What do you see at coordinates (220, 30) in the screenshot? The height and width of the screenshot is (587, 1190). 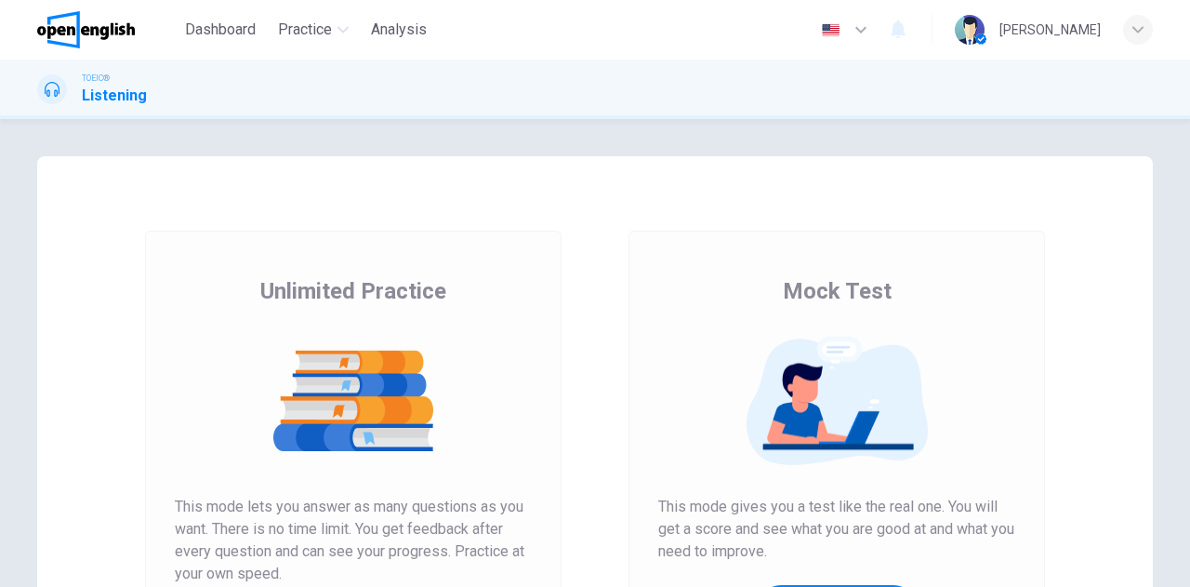 I see `a: Dashboard` at bounding box center [220, 30].